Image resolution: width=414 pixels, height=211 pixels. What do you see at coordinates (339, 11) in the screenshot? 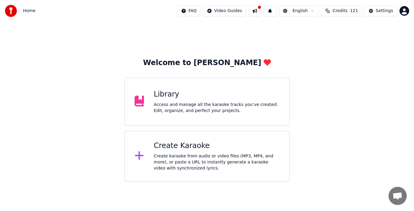
I see `span: Credits` at bounding box center [339, 11].